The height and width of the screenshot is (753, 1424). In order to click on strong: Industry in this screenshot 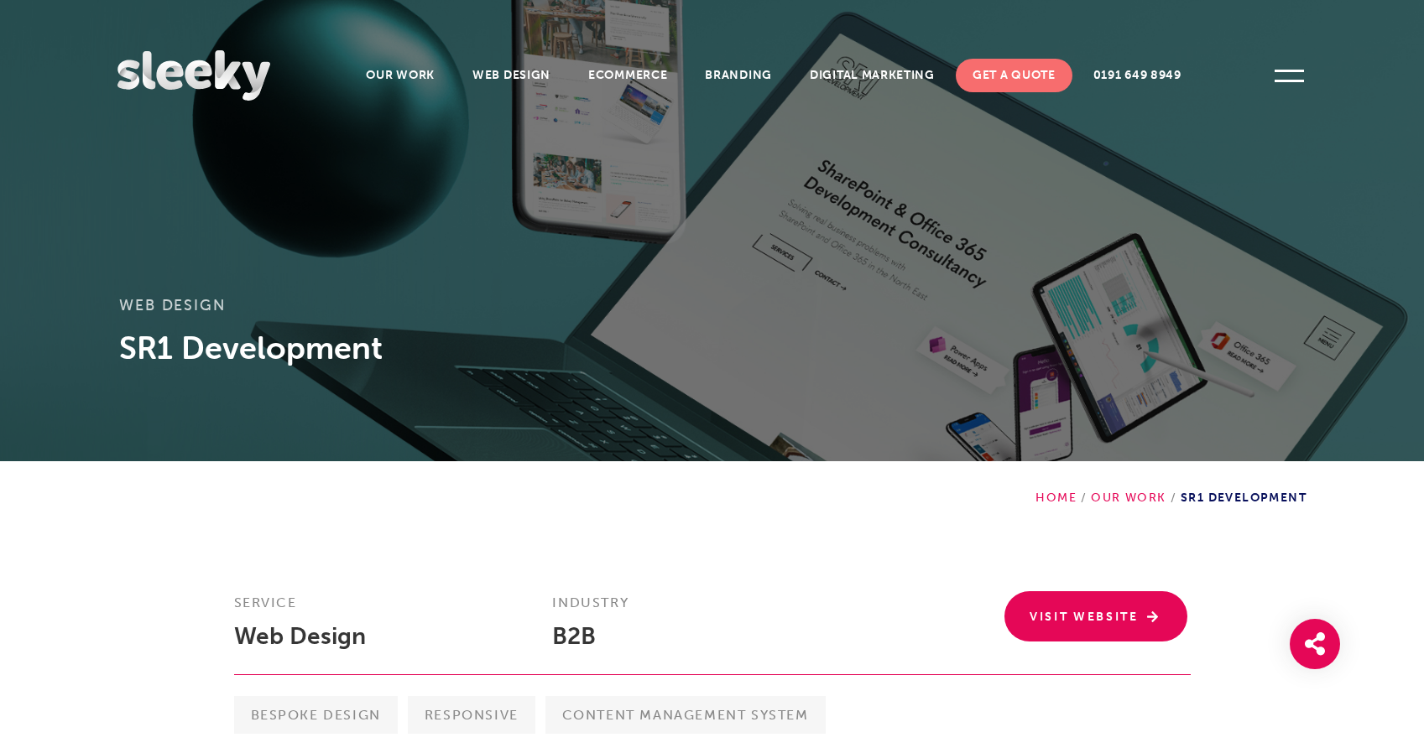, I will do `click(590, 602)`.